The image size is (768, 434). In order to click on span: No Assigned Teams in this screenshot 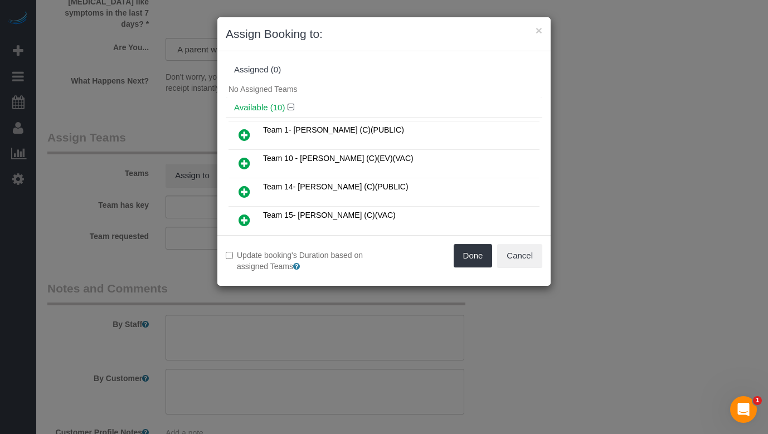, I will do `click(262, 89)`.